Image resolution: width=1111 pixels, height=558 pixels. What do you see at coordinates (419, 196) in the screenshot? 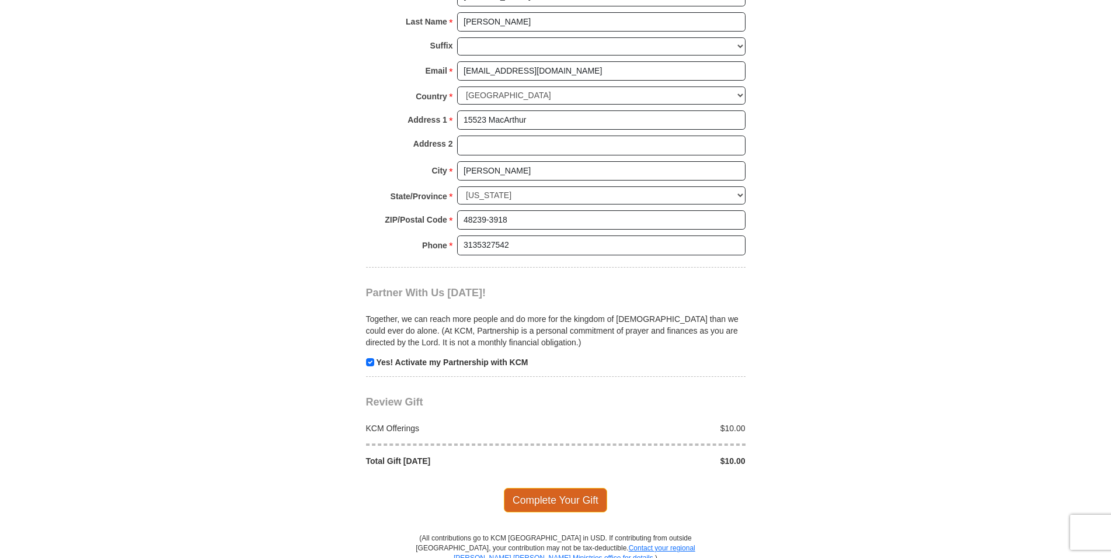
I see `strong: State/Province` at bounding box center [419, 196].